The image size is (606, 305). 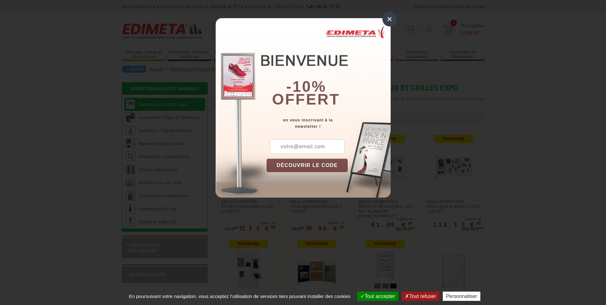 I want to click on input: votre@email.com, so click(x=307, y=146).